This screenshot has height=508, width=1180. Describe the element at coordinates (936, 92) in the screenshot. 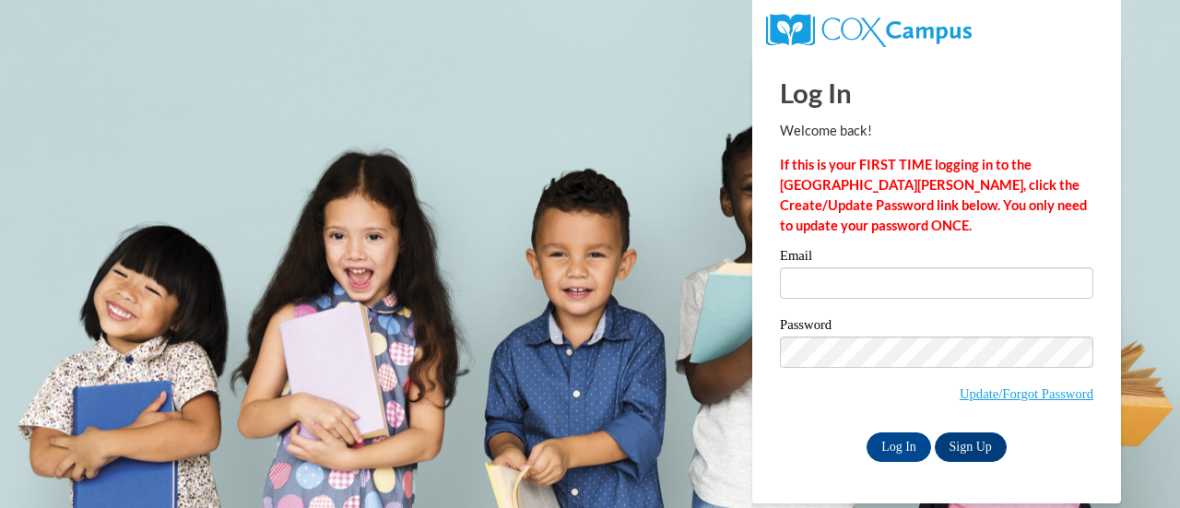

I see `h1: Log In` at that location.